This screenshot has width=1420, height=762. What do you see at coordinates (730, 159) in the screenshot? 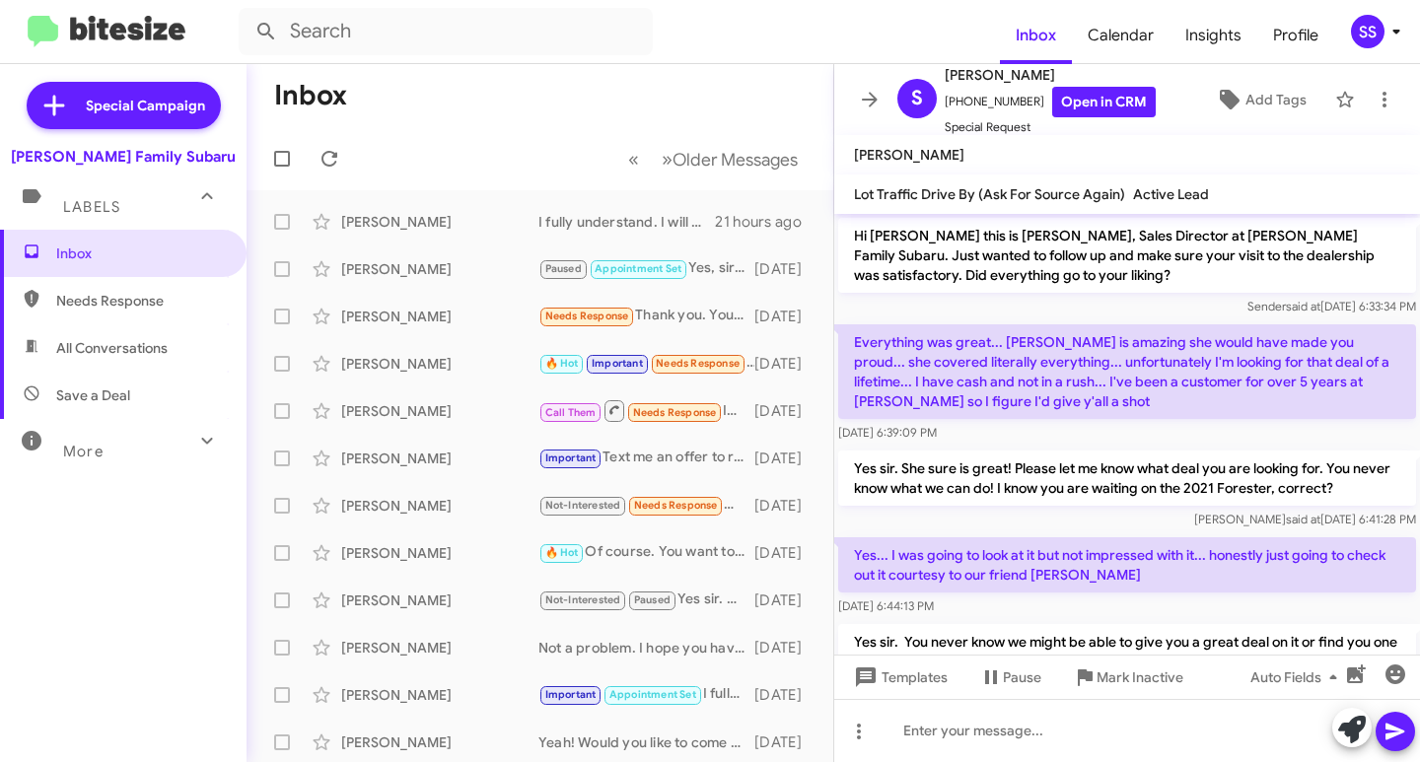
I see `button: Next` at bounding box center [730, 159].